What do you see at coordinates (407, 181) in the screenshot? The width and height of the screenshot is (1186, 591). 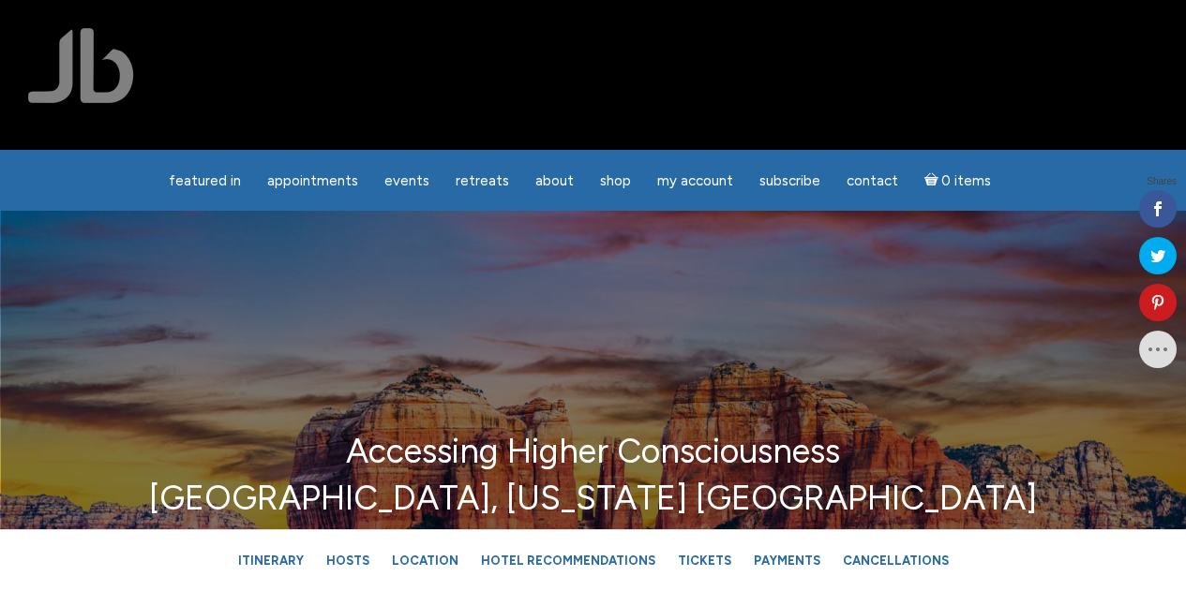 I see `a: Events` at bounding box center [407, 181].